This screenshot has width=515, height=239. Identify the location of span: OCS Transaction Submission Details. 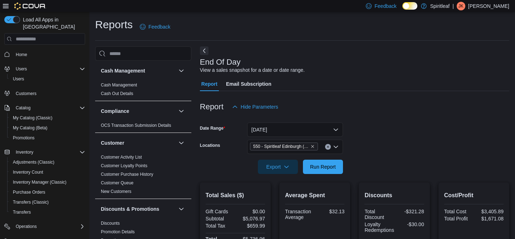
(136, 125).